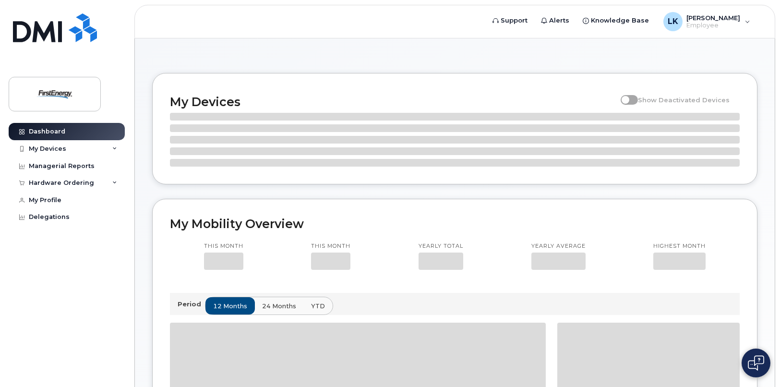 This screenshot has height=387, width=780. What do you see at coordinates (455, 224) in the screenshot?
I see `h2: My Mobility Overview` at bounding box center [455, 224].